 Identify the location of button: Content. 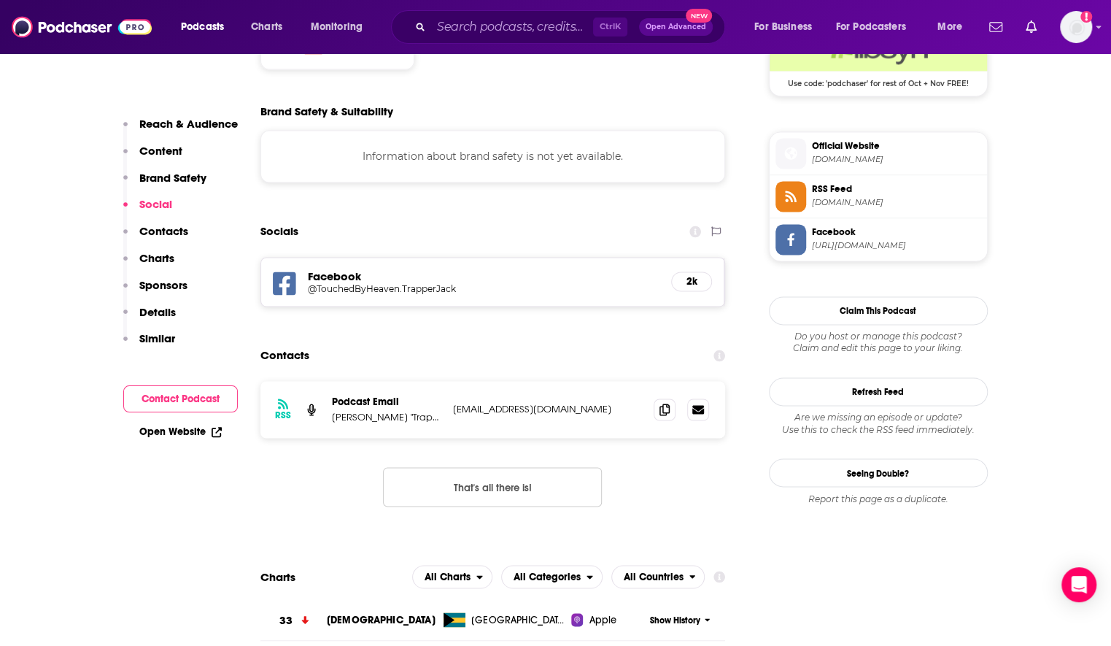
(152, 157).